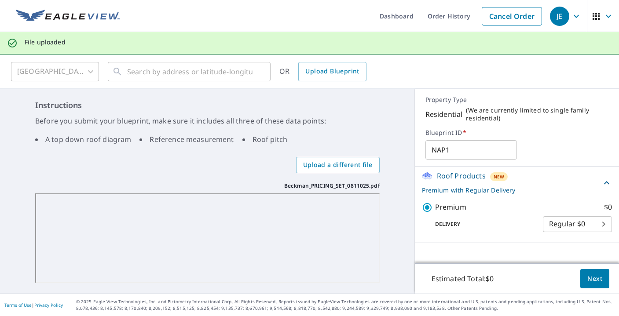 The image size is (619, 316). Describe the element at coordinates (338, 165) in the screenshot. I see `label: Upload a different file` at that location.